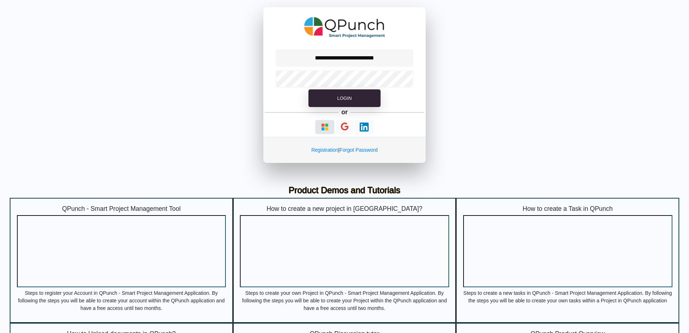 The image size is (689, 333). Describe the element at coordinates (345, 127) in the screenshot. I see `button: Continue With Google` at that location.